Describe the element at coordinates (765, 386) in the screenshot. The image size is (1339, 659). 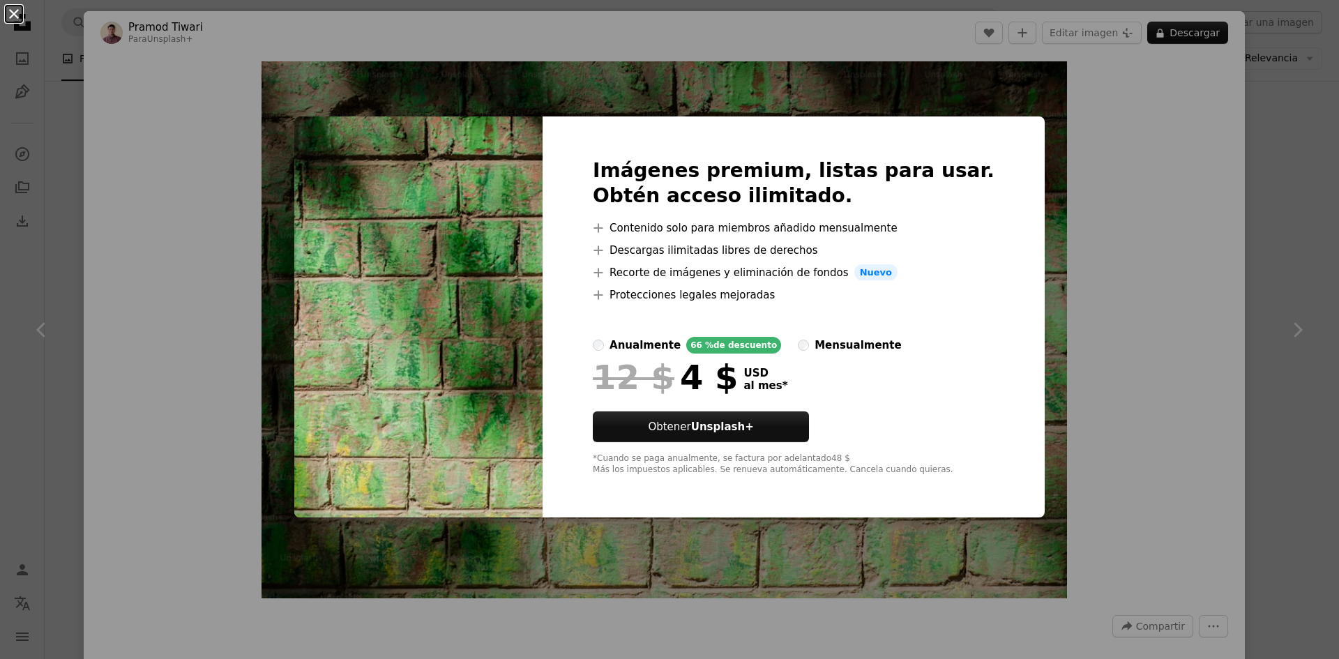
I see `span: al mes *` at that location.